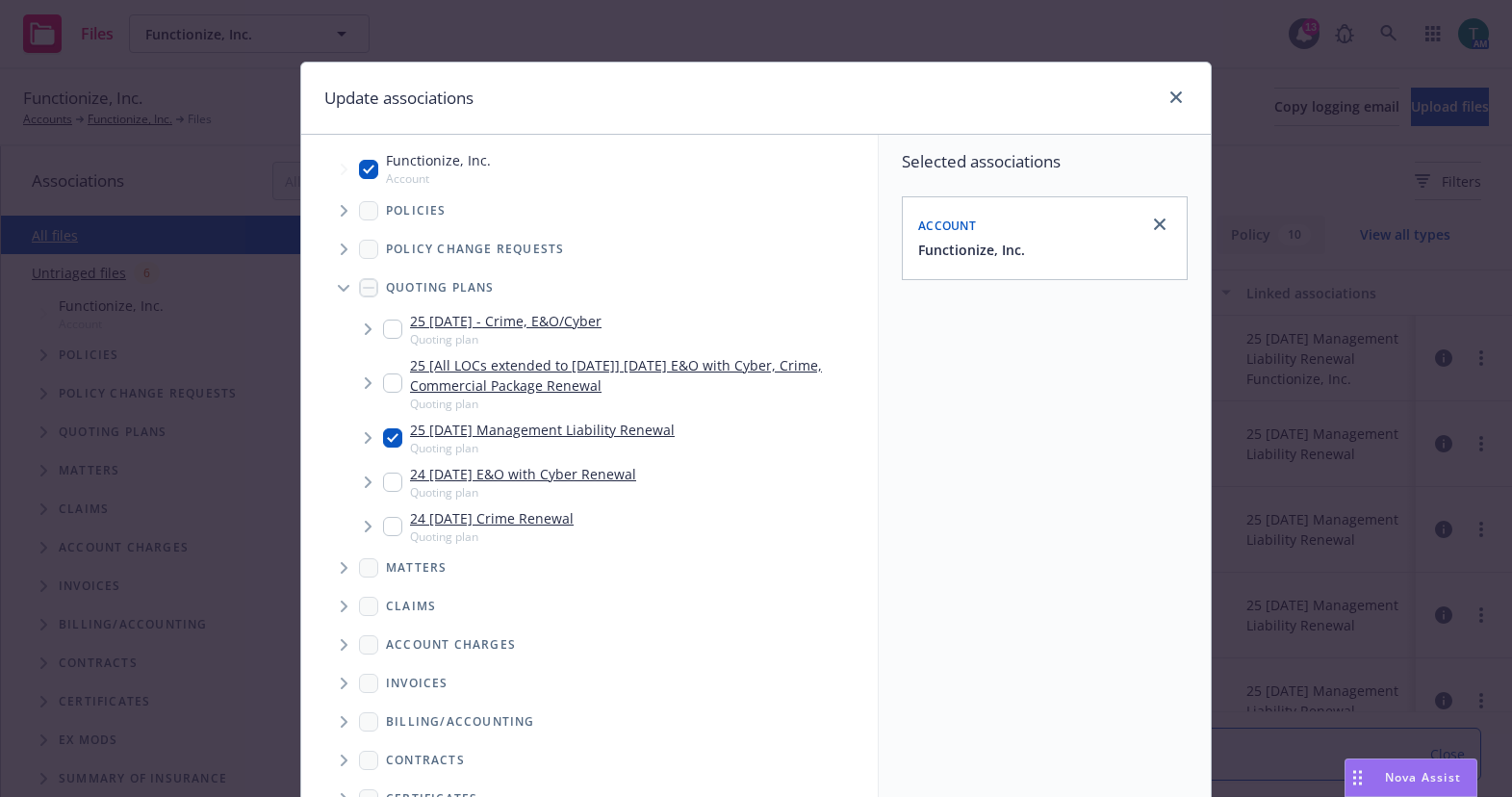 The height and width of the screenshot is (797, 1512). I want to click on h1: Update associations, so click(399, 99).